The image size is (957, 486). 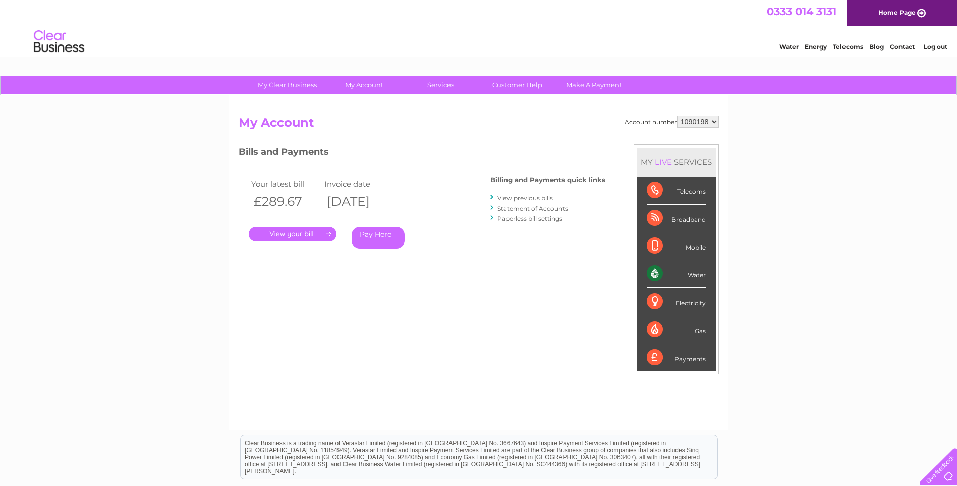 I want to click on div: Broadband, so click(x=676, y=218).